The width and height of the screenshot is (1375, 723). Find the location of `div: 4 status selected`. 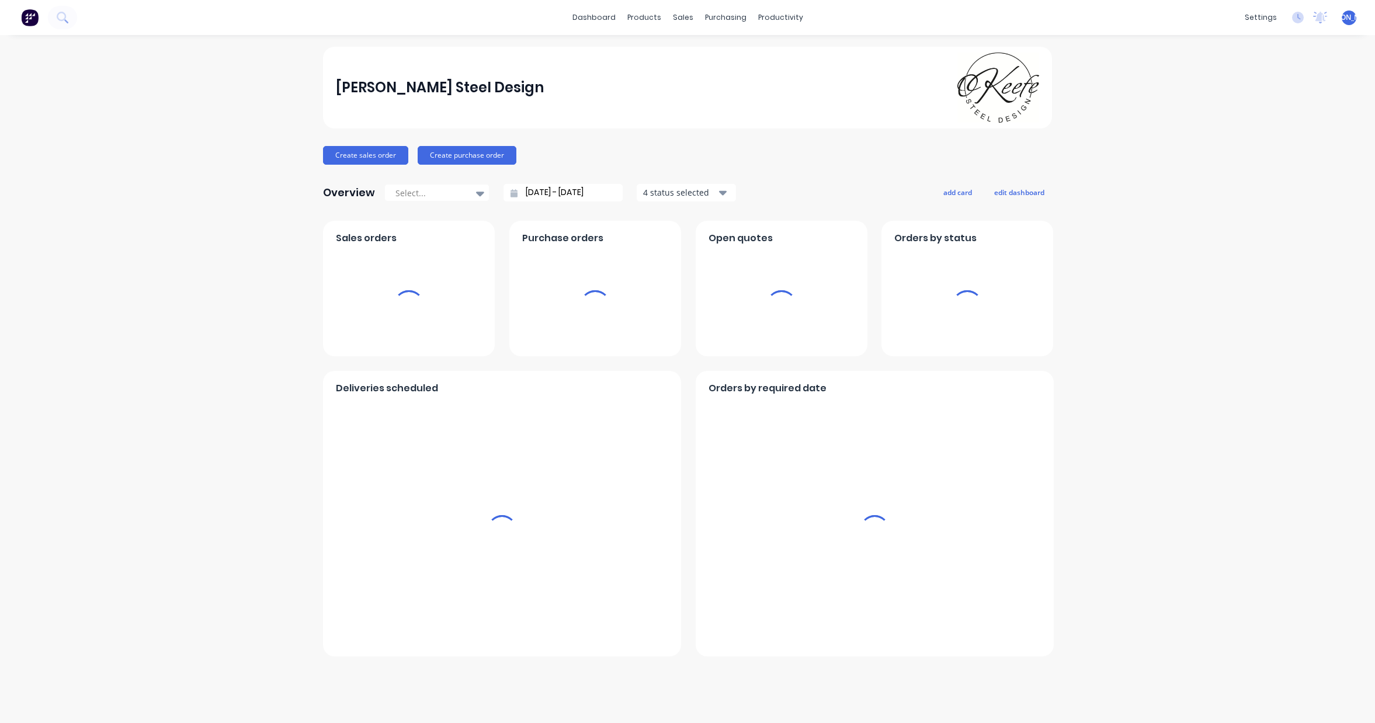

div: 4 status selected is located at coordinates (680, 192).